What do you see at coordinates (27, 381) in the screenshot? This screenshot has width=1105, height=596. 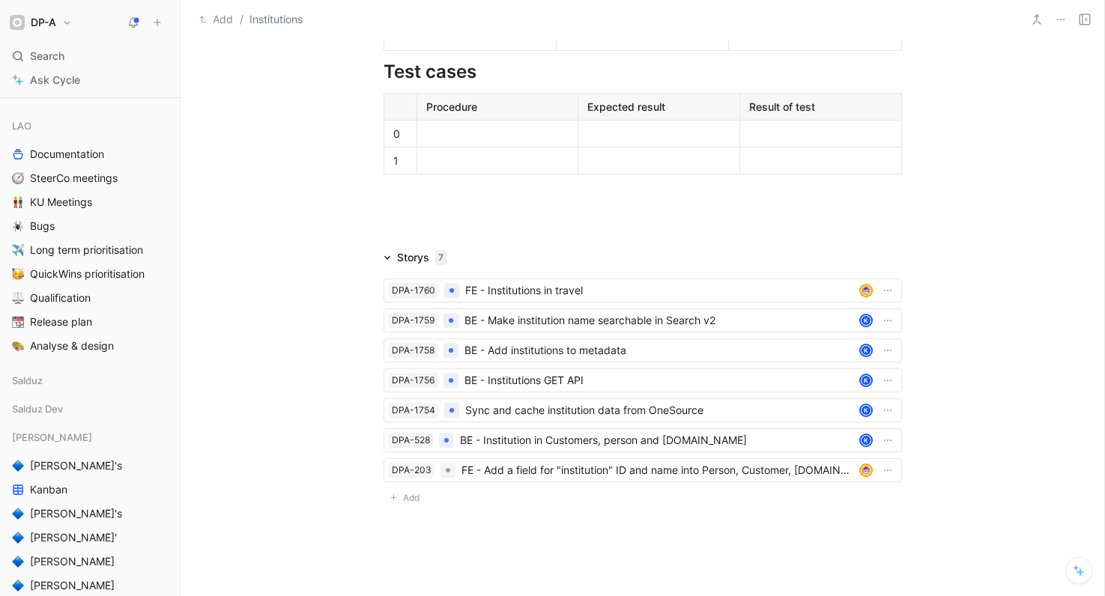 I see `span: Salduz` at bounding box center [27, 381].